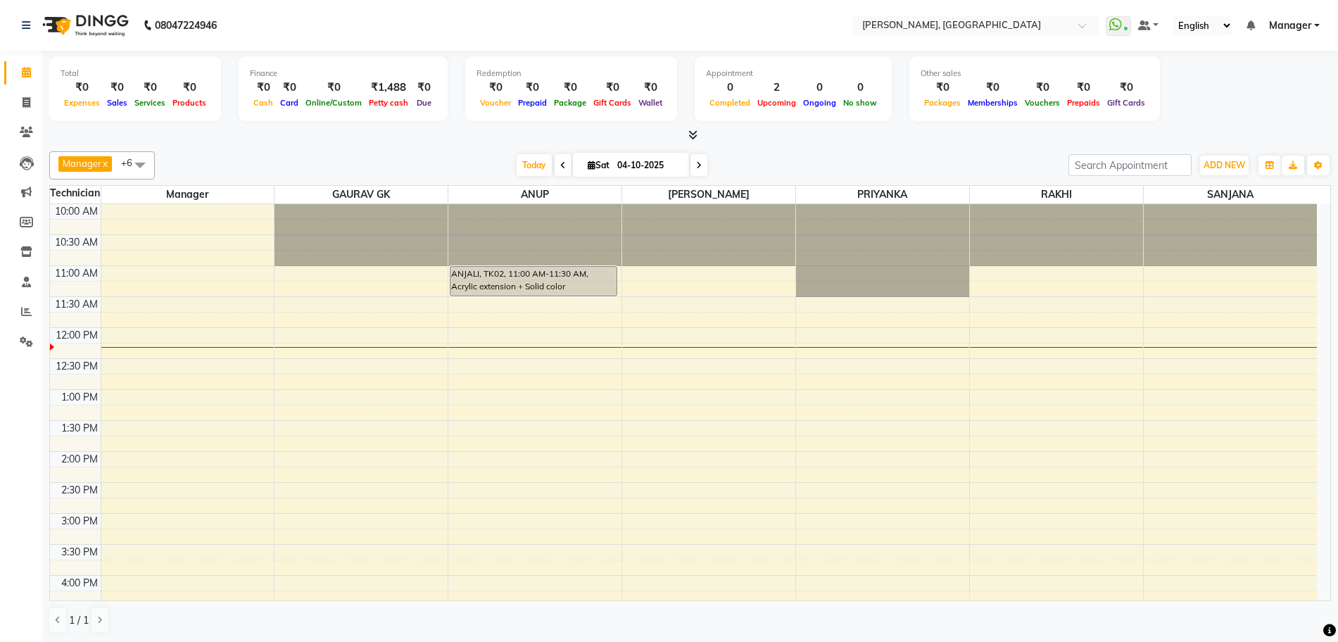 Image resolution: width=1338 pixels, height=642 pixels. What do you see at coordinates (80, 490) in the screenshot?
I see `div: 2:30 PM` at bounding box center [80, 490].